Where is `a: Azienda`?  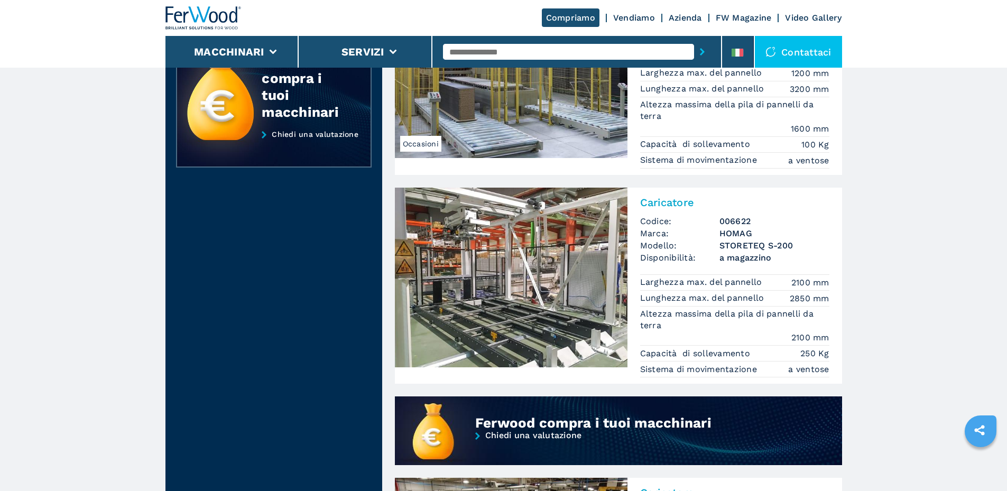 a: Azienda is located at coordinates (685, 17).